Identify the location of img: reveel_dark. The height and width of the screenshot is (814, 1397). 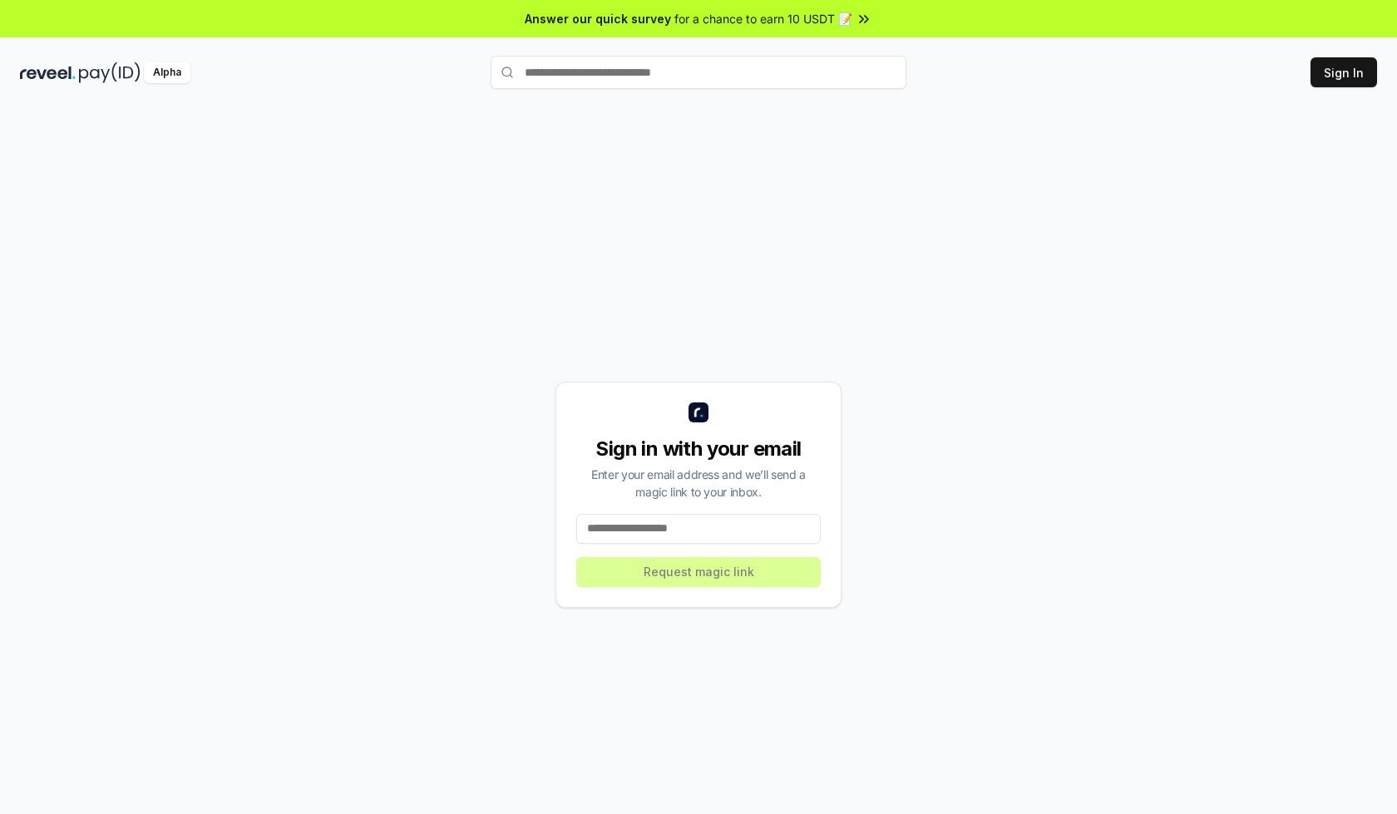
(47, 72).